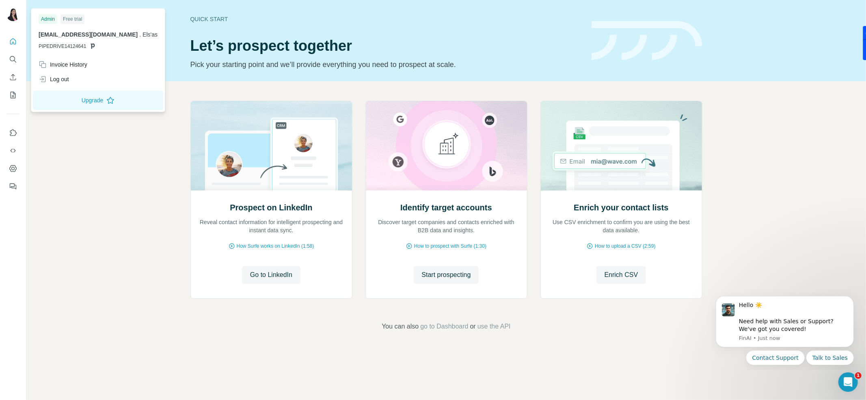 Image resolution: width=866 pixels, height=400 pixels. What do you see at coordinates (444, 327) in the screenshot?
I see `button: go to Dashboard` at bounding box center [444, 327].